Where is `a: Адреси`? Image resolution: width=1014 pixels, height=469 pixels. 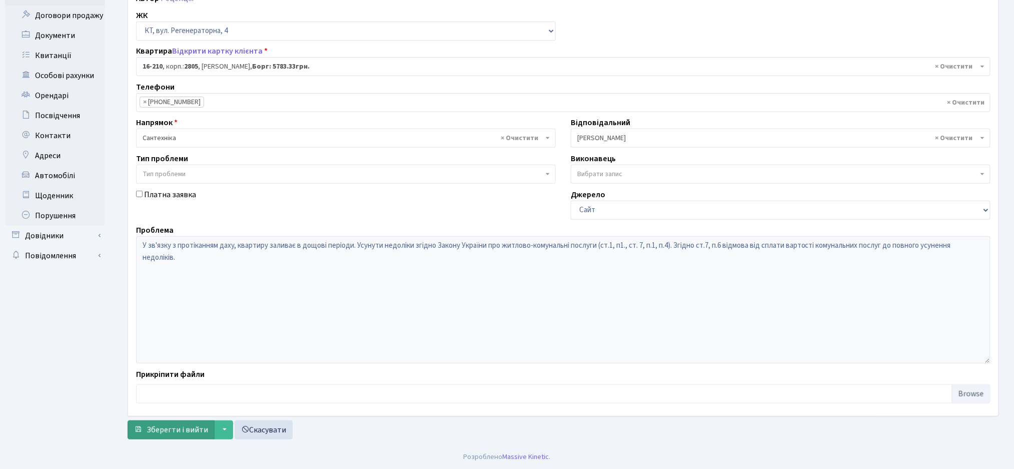
a: Адреси is located at coordinates (55, 156).